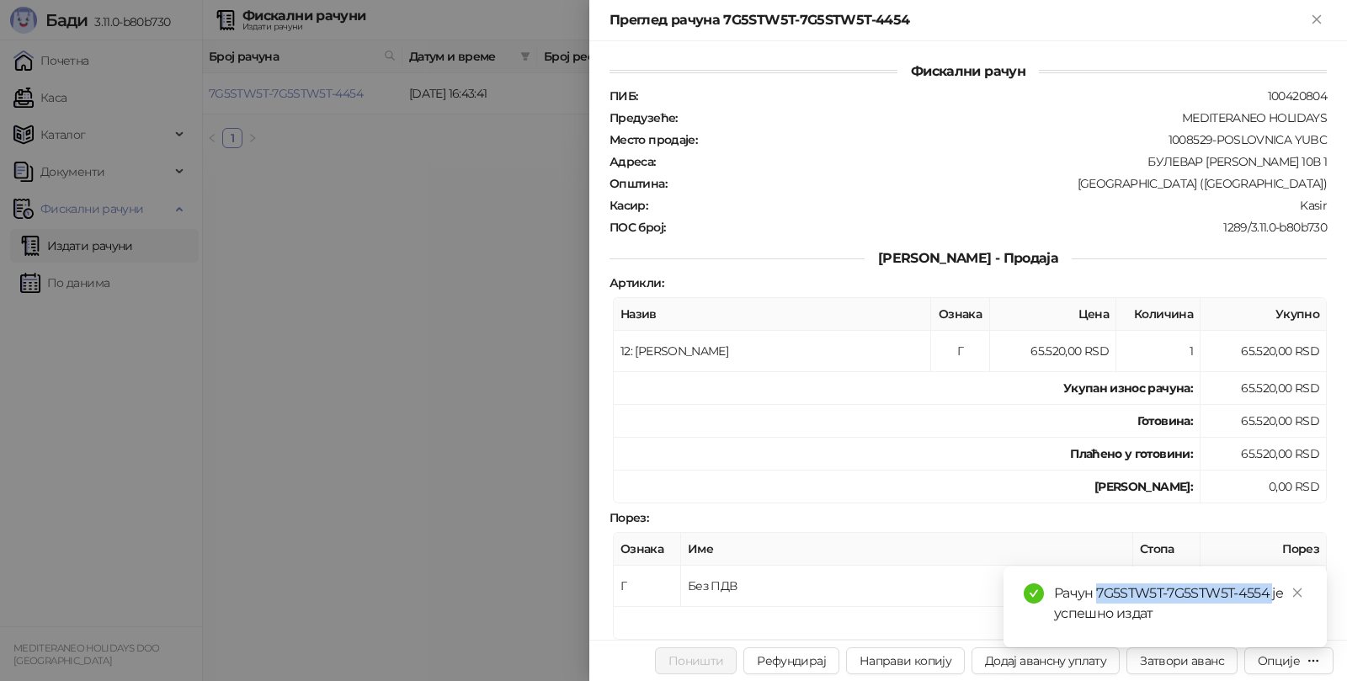 The width and height of the screenshot is (1347, 681). I want to click on strong: Готовина :, so click(1165, 421).